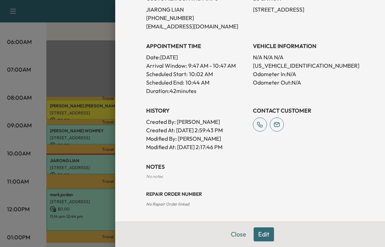  What do you see at coordinates (197, 66) in the screenshot?
I see `p: Arrival Window:` at bounding box center [197, 66].